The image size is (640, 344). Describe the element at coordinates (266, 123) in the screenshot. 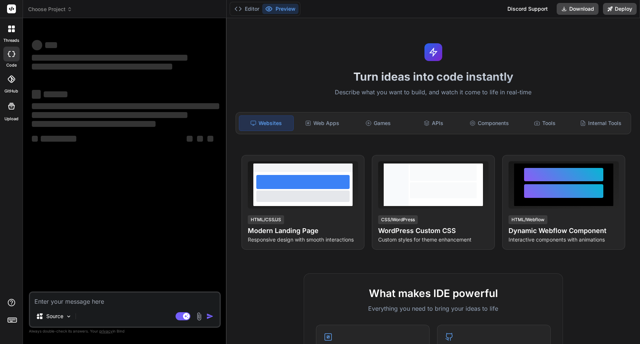

I see `div: Websites` at that location.